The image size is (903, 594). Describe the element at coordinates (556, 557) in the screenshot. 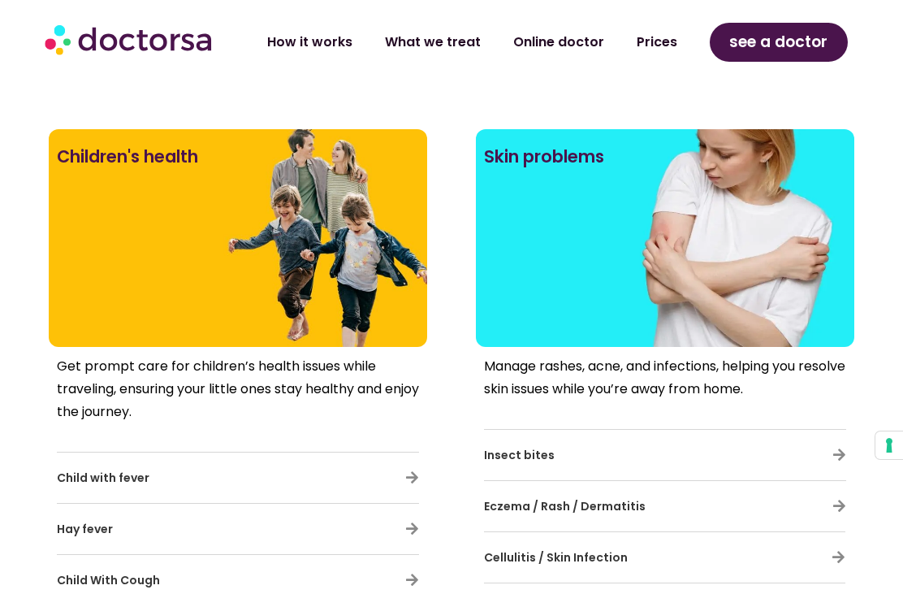

I see `span: Cellulitis / Skin Infection` at that location.